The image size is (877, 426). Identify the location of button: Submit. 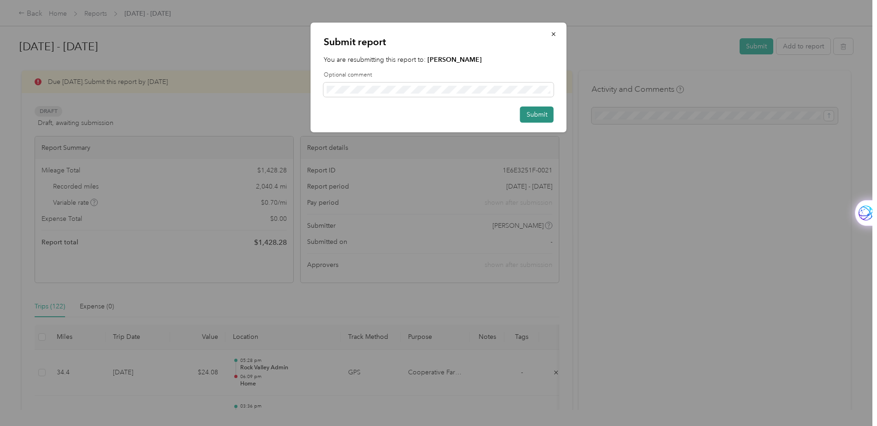
(537, 114).